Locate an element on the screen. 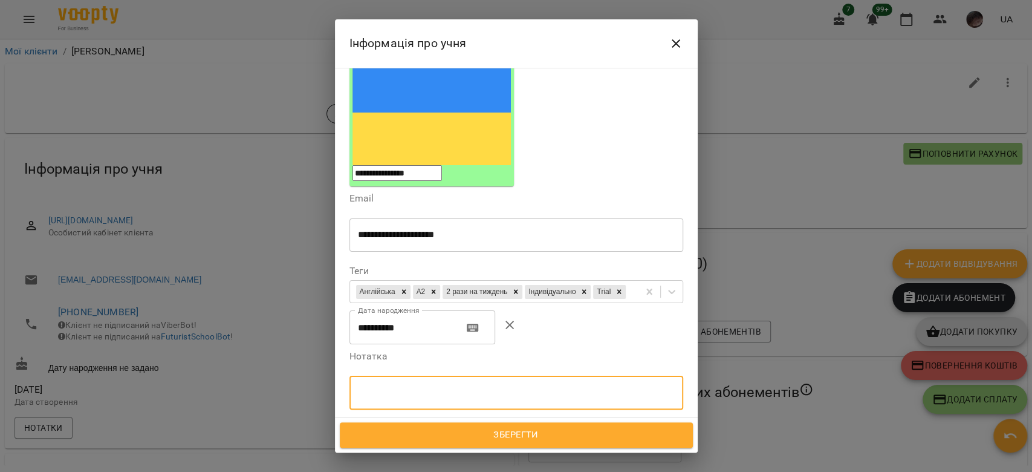  div: 2 рази на тиждень is located at coordinates (476, 291).